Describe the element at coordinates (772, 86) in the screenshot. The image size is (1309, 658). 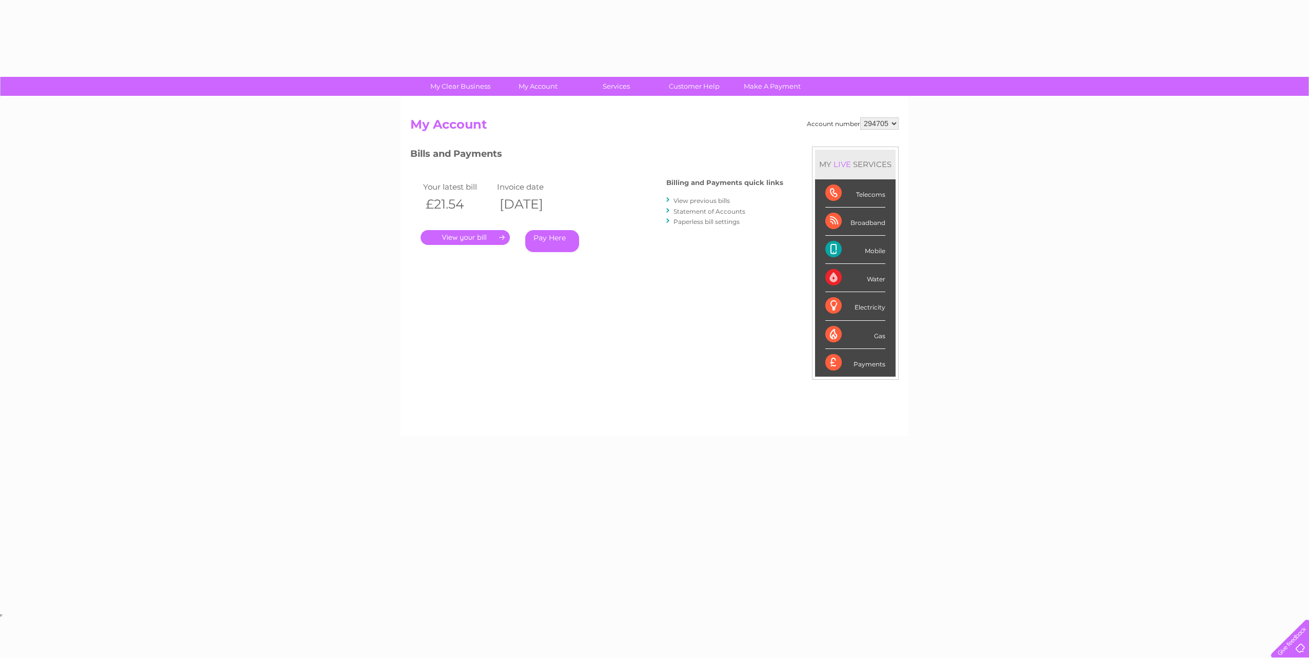
I see `a: Make A Payment` at that location.